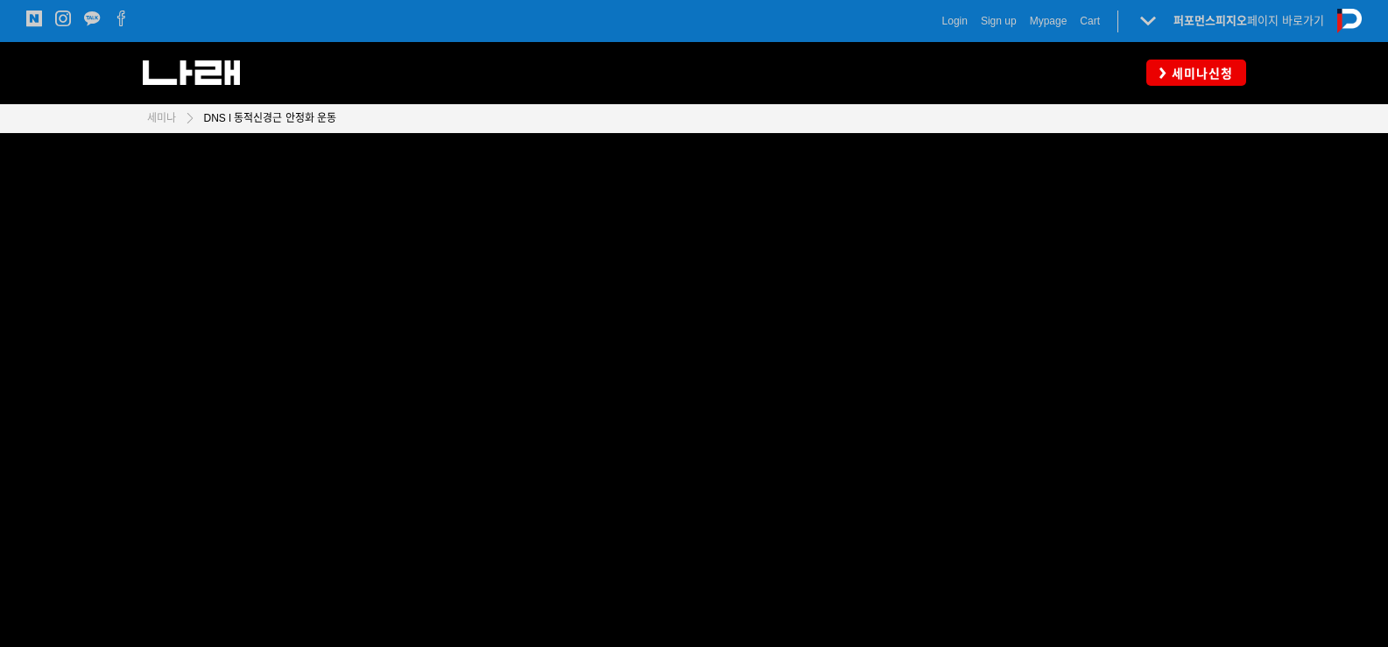  What do you see at coordinates (1048, 21) in the screenshot?
I see `a: Mypage` at bounding box center [1048, 21].